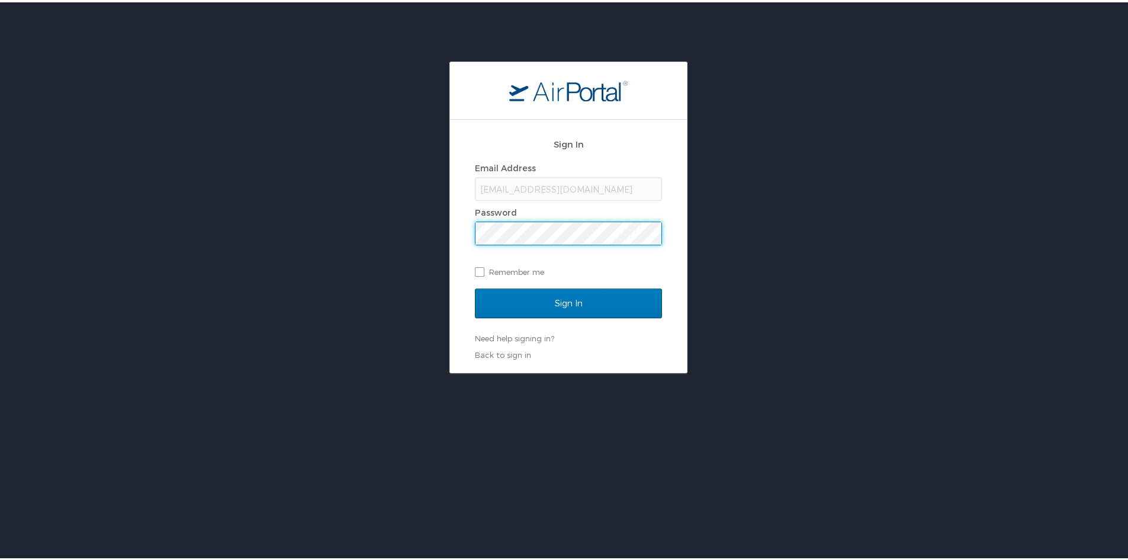  What do you see at coordinates (496, 210) in the screenshot?
I see `label: Password` at bounding box center [496, 210].